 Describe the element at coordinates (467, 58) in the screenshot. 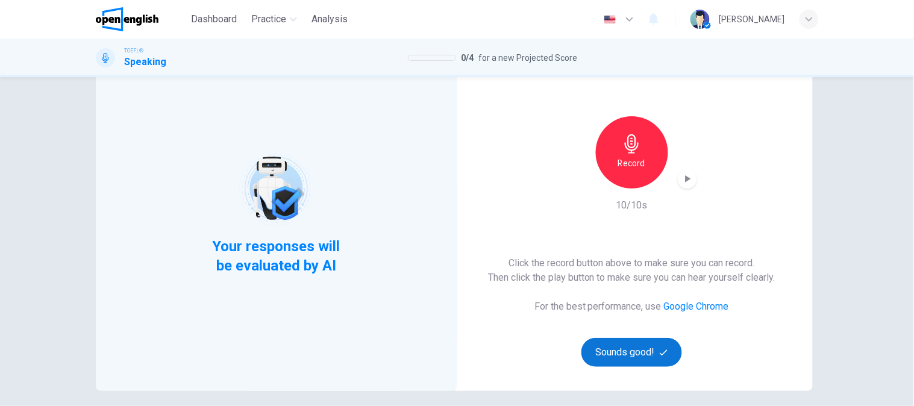

I see `span: 0 / 4` at that location.